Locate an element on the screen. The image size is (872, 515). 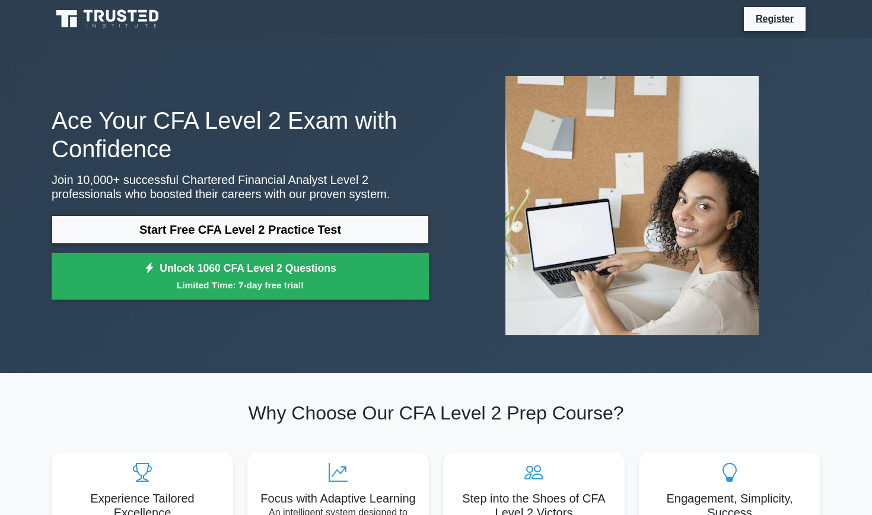
h2: Why Choose Our CFA Level 2 Prep Course? is located at coordinates (436, 413).